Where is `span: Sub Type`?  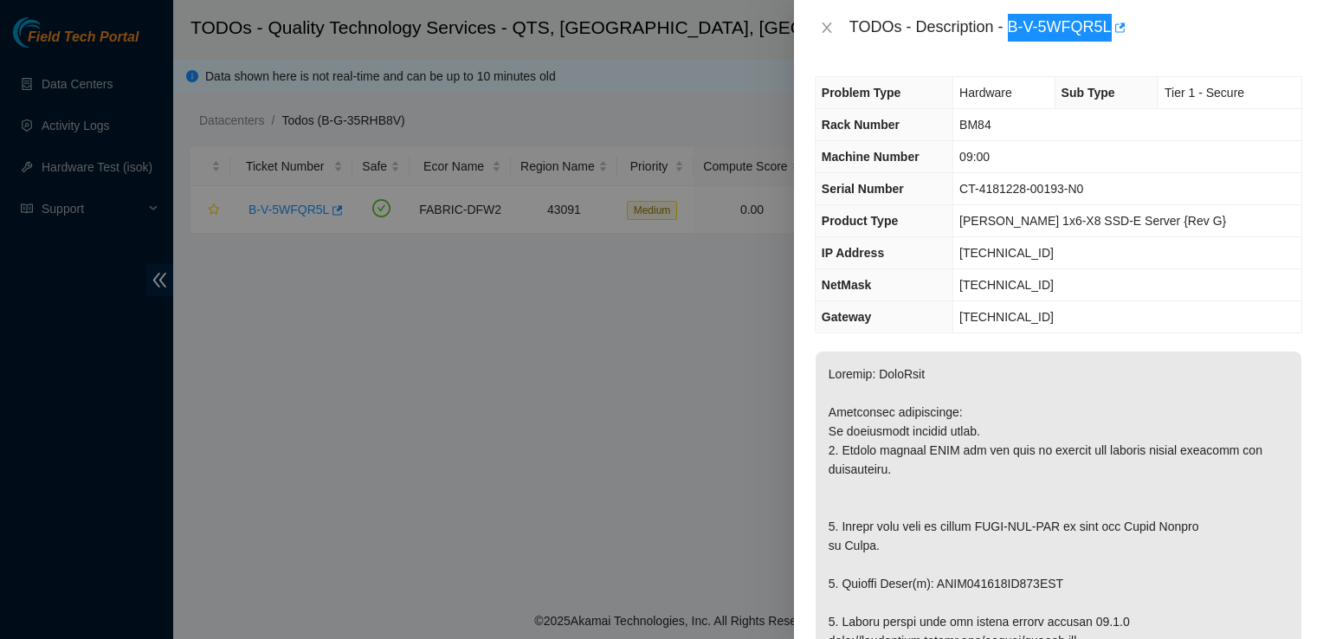
span: Sub Type is located at coordinates (1088, 93).